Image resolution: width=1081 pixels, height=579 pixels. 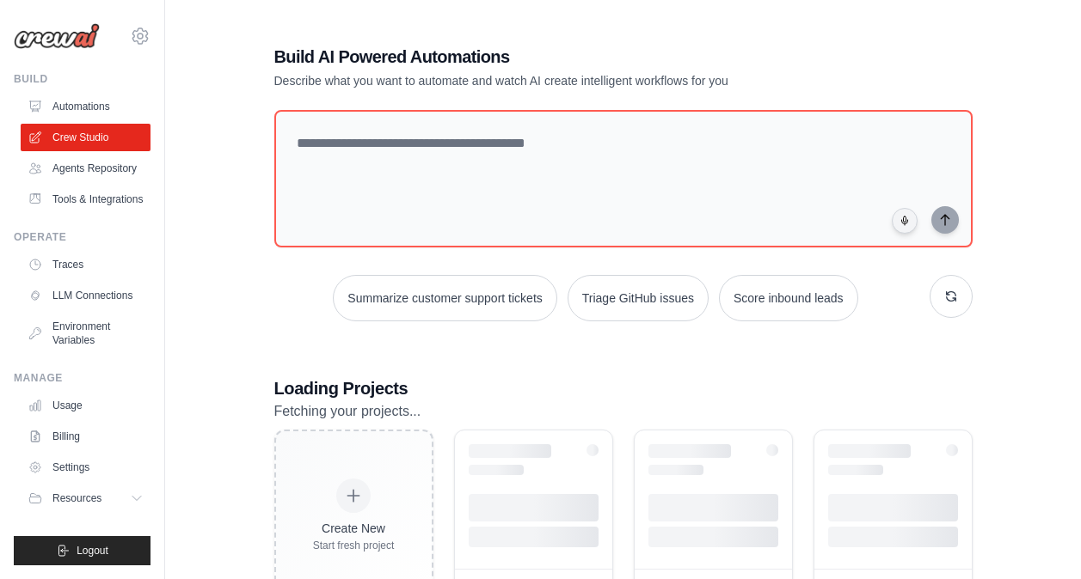 I want to click on button: Get new suggestions, so click(x=951, y=297).